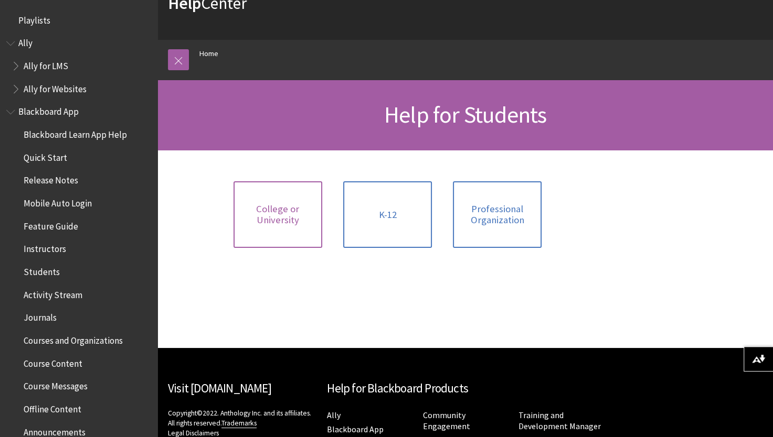  What do you see at coordinates (41, 270) in the screenshot?
I see `span: Students` at bounding box center [41, 270].